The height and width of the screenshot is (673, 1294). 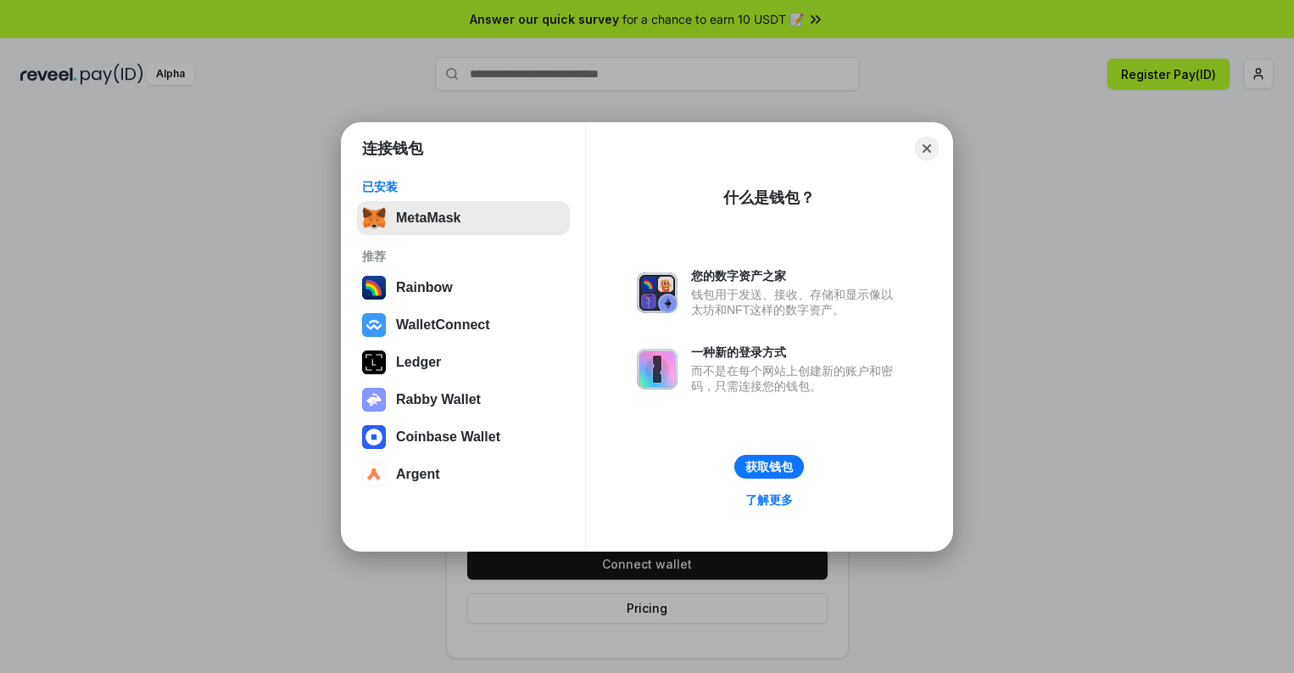 I want to click on img: svg+xml,%3Csvg%20xmlns%3D%22http%3A%2F%2Fwww.w3.org%2F2000%2Fsvg%22%20width%3D%2228%22%20height%3..., so click(x=374, y=362).